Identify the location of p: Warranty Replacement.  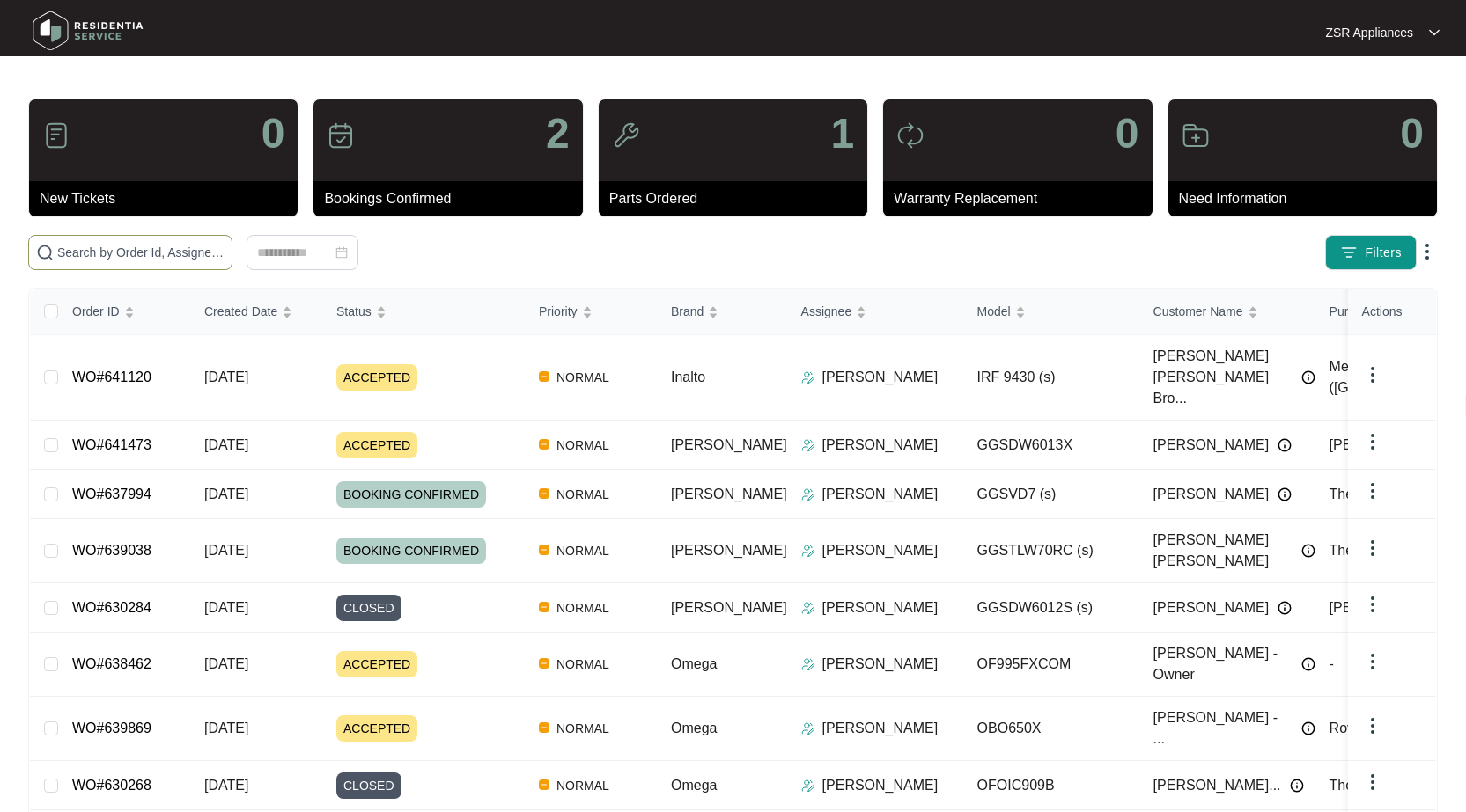
(1022, 199).